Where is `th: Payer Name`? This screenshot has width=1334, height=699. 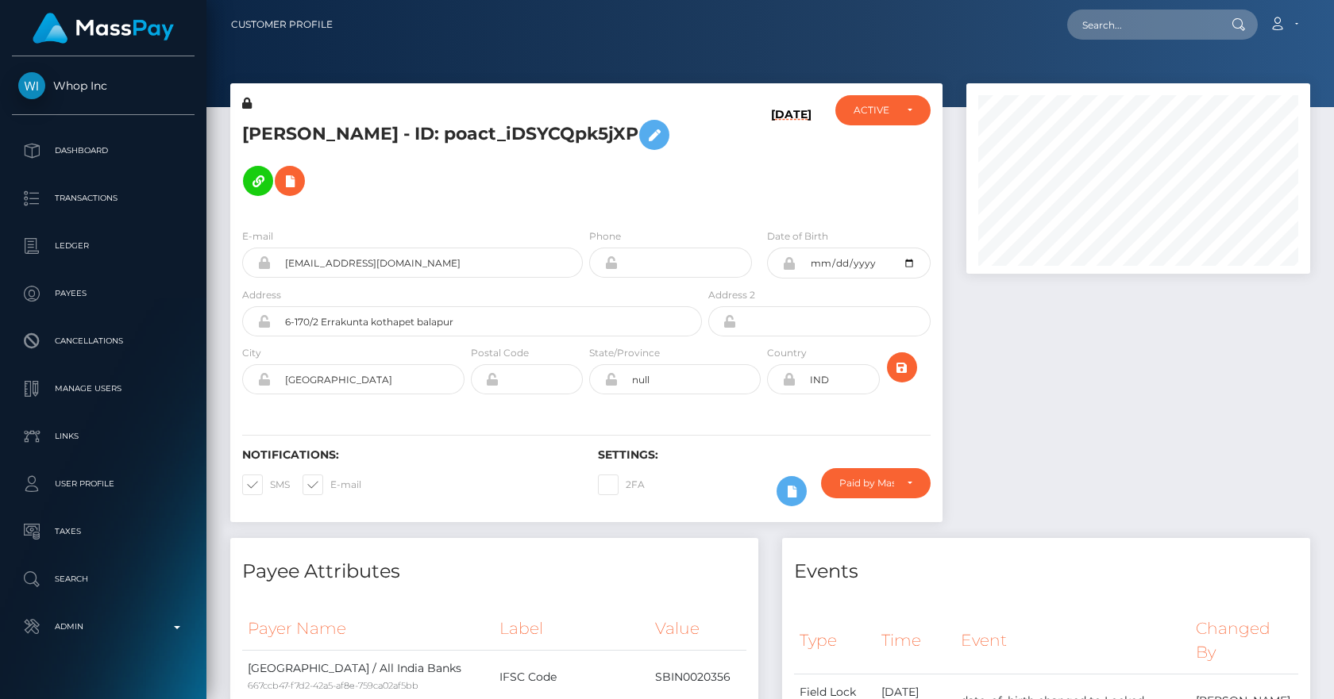
th: Payer Name is located at coordinates (368, 629).